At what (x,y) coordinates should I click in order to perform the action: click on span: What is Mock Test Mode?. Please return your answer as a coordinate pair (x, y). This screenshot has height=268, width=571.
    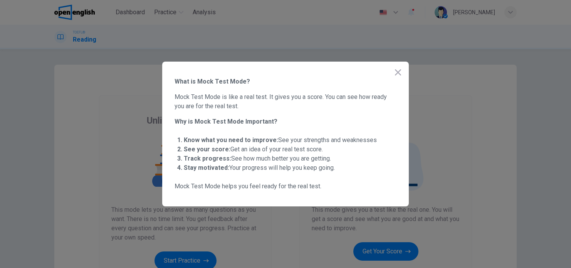
    Looking at the image, I should click on (286, 82).